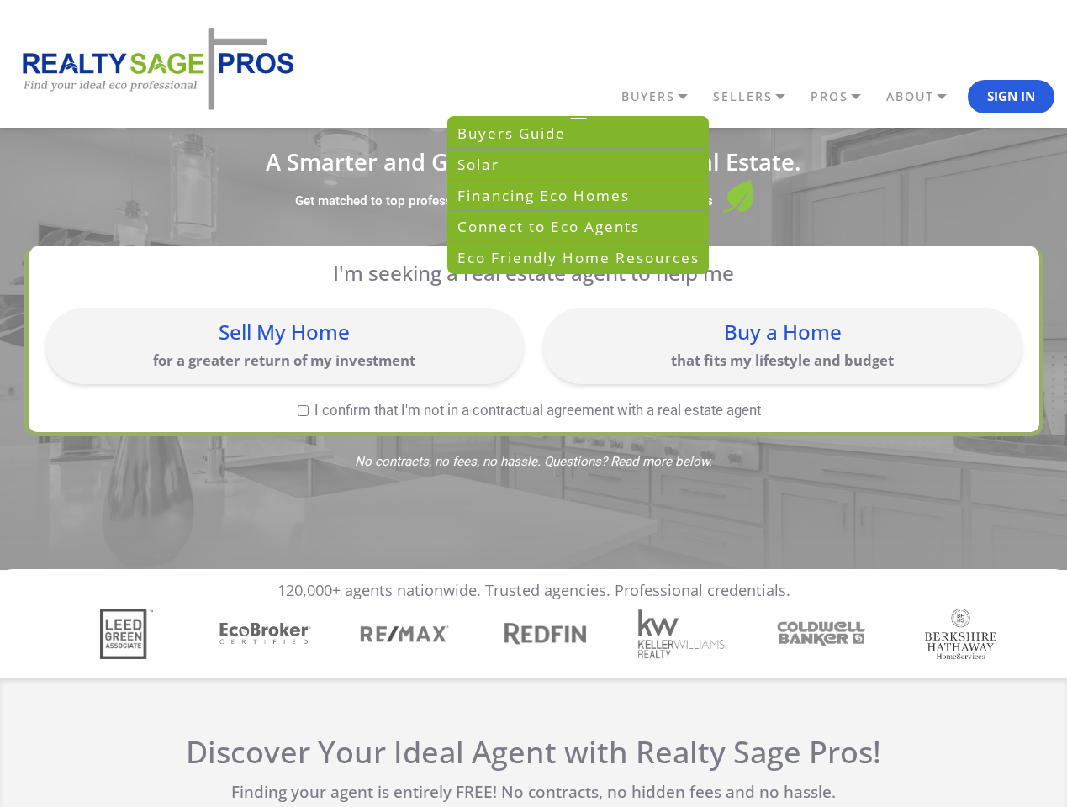 This screenshot has height=807, width=1067. I want to click on p: Finding your agent is entirely FREE! No contracts, no hidden fees and no hassle., so click(533, 792).